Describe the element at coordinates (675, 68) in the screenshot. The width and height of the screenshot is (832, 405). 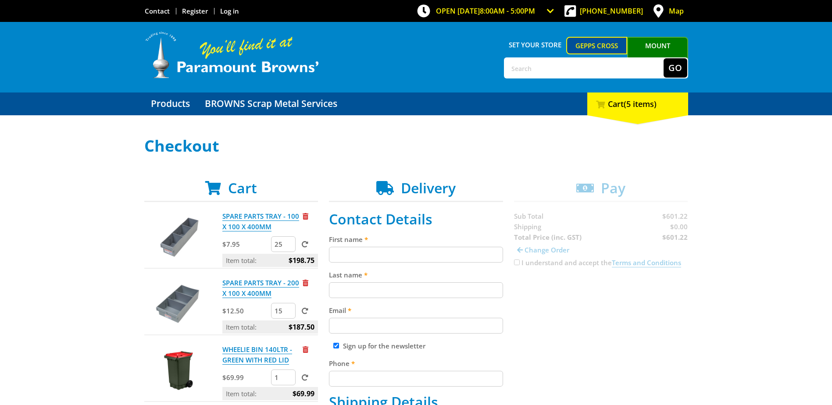
I see `button: Go` at that location.